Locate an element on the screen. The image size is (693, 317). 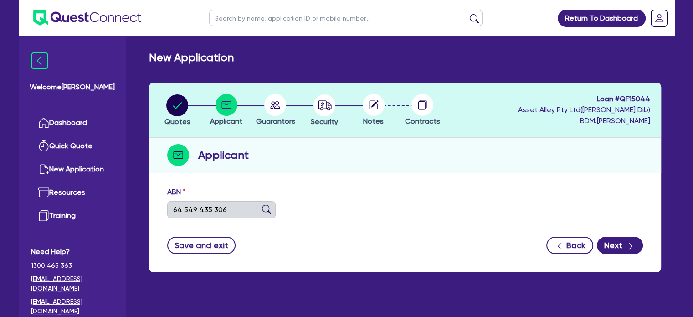
button: Back is located at coordinates (570, 245).